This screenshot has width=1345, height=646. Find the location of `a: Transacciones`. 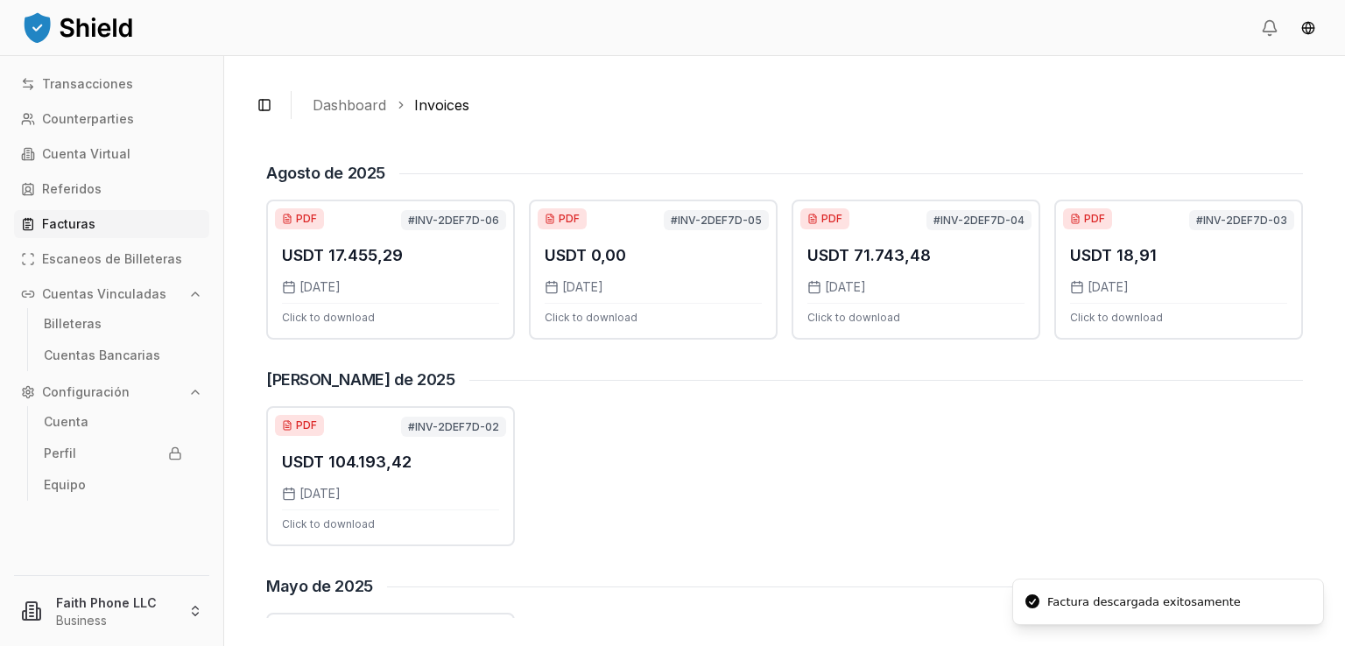

a: Transacciones is located at coordinates (111, 84).